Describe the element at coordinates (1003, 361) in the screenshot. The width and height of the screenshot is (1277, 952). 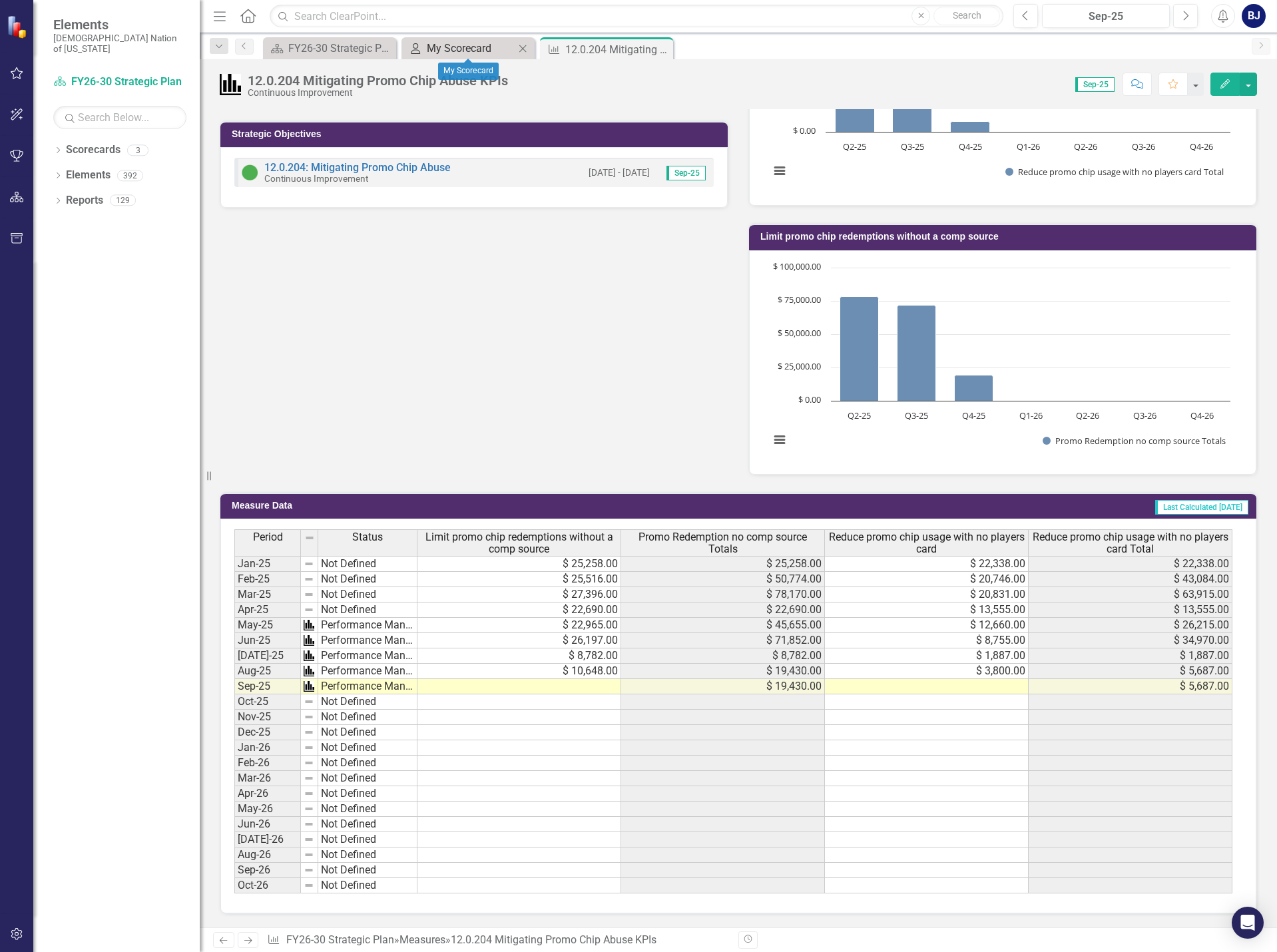
I see `div: Chart. Highcharts interactive chart.` at that location.